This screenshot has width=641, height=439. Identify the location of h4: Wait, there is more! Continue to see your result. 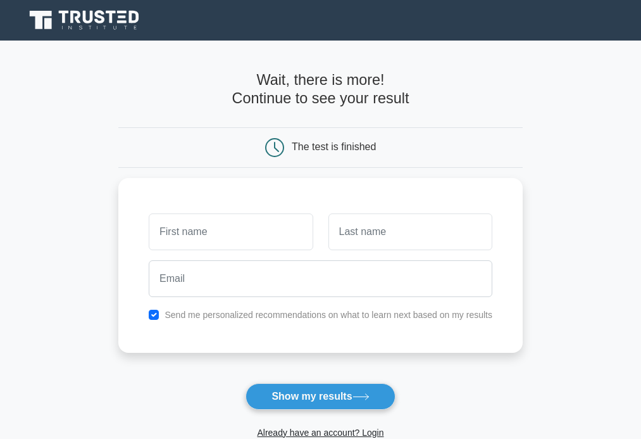
(320, 89).